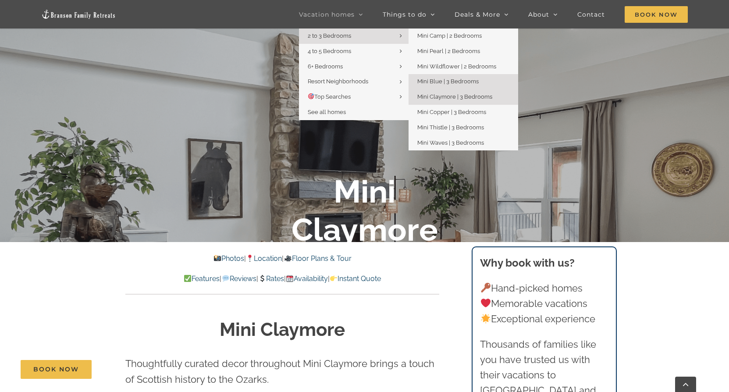 This screenshot has height=392, width=729. I want to click on span: Deals & More, so click(477, 14).